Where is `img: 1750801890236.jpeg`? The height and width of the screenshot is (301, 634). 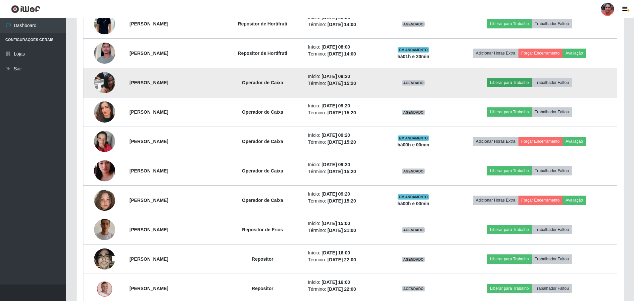
img: 1750801890236.jpeg is located at coordinates (105, 112).